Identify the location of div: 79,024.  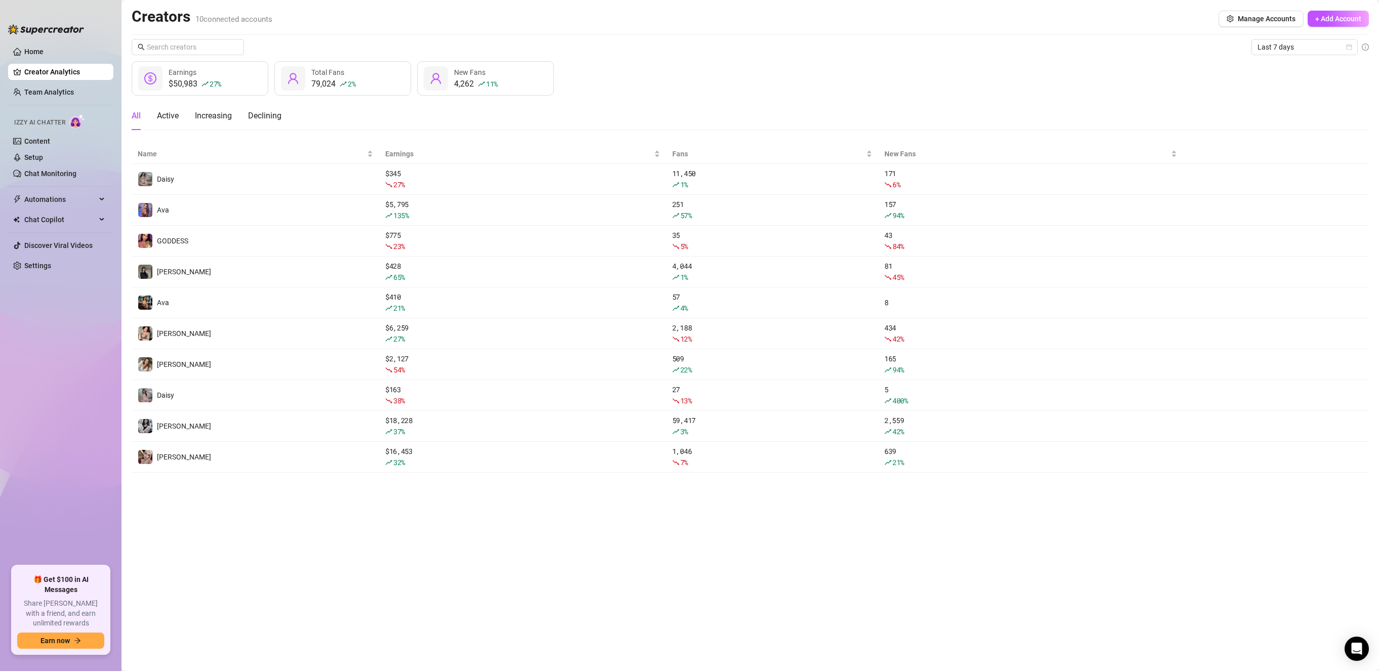
(333, 84).